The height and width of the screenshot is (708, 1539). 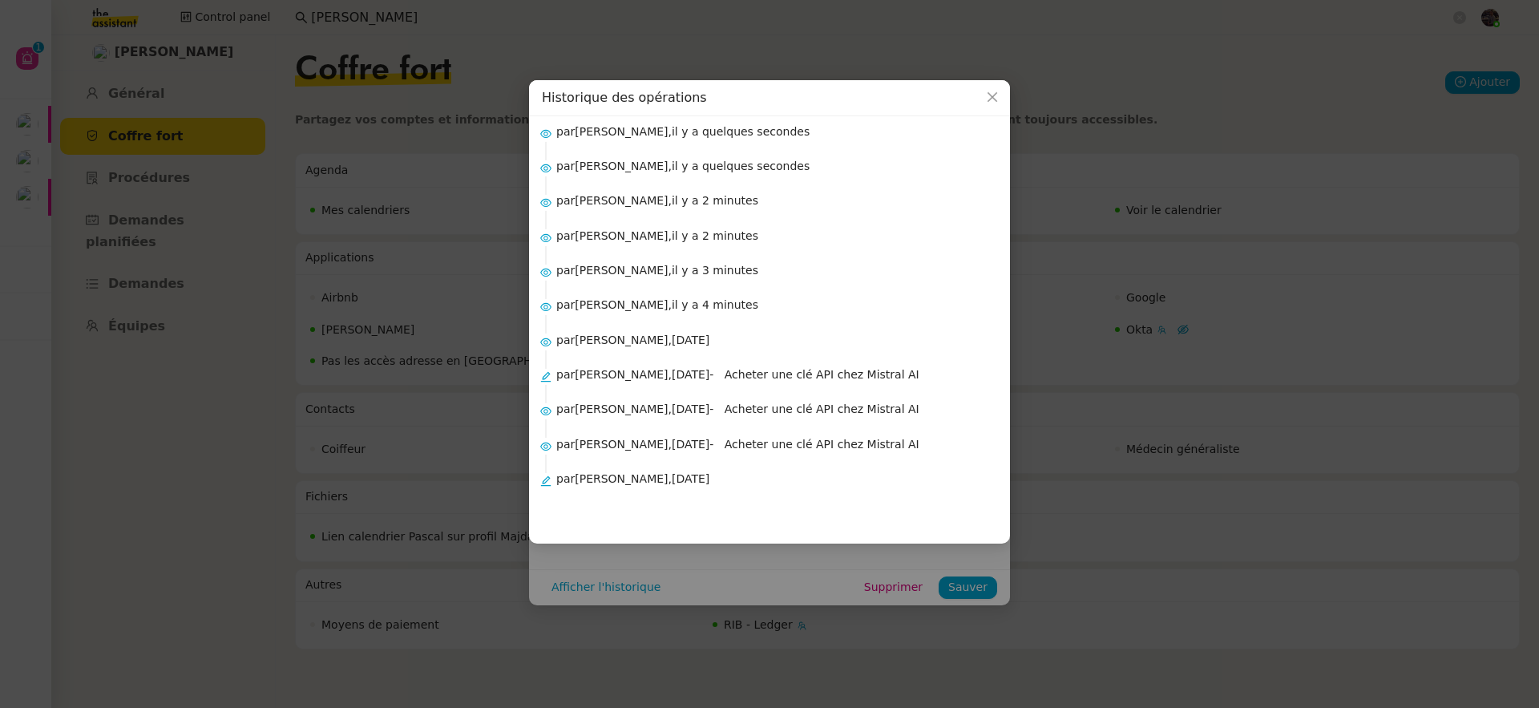 I want to click on button: Close, so click(x=992, y=98).